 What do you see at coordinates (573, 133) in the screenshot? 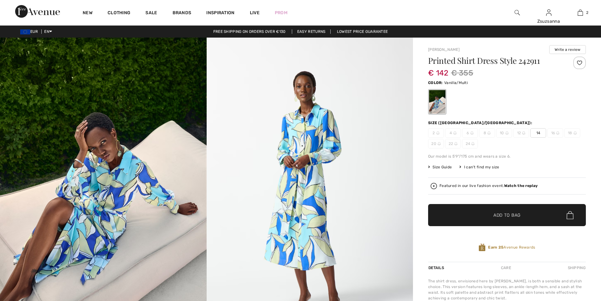
I see `span: 18` at bounding box center [573, 133].